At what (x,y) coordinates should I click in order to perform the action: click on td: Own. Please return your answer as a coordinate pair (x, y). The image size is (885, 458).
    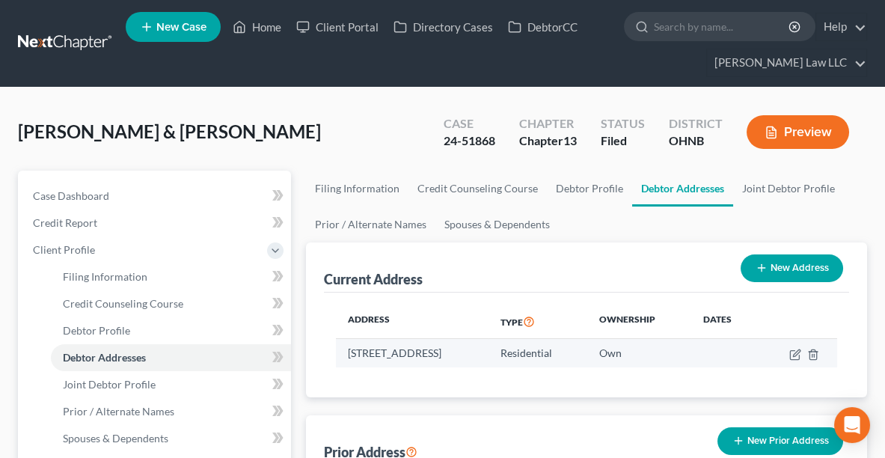
    Looking at the image, I should click on (639, 353).